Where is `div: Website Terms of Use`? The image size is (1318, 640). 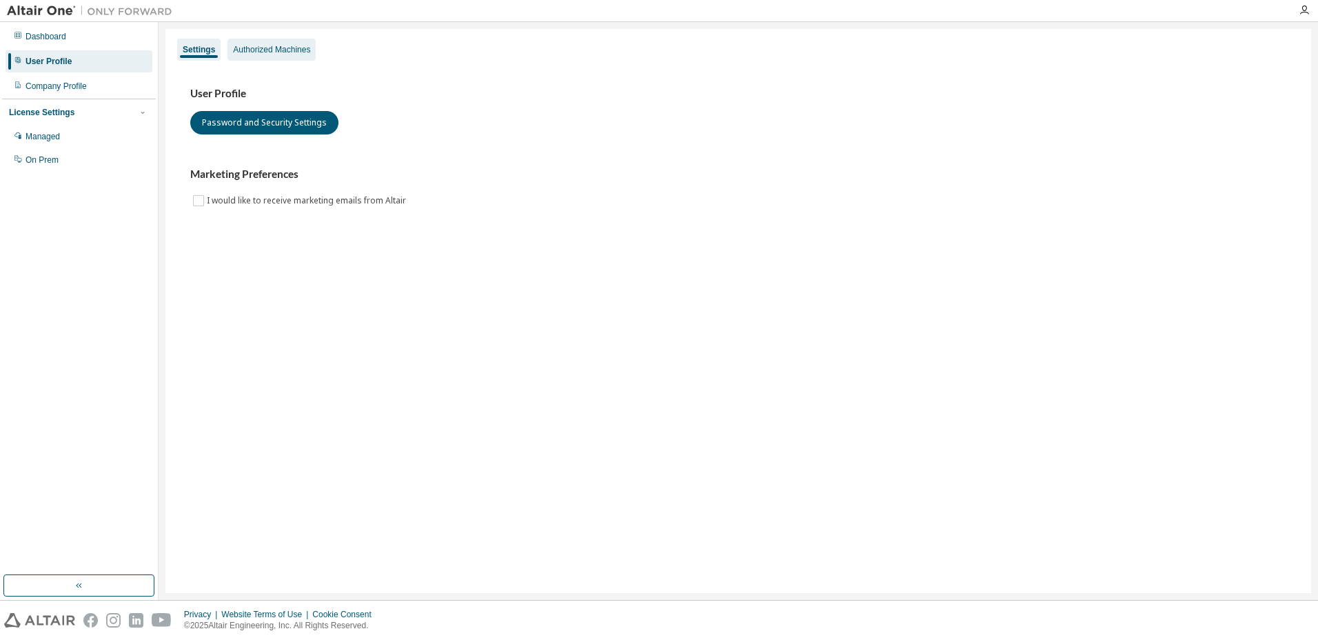
div: Website Terms of Use is located at coordinates (267, 614).